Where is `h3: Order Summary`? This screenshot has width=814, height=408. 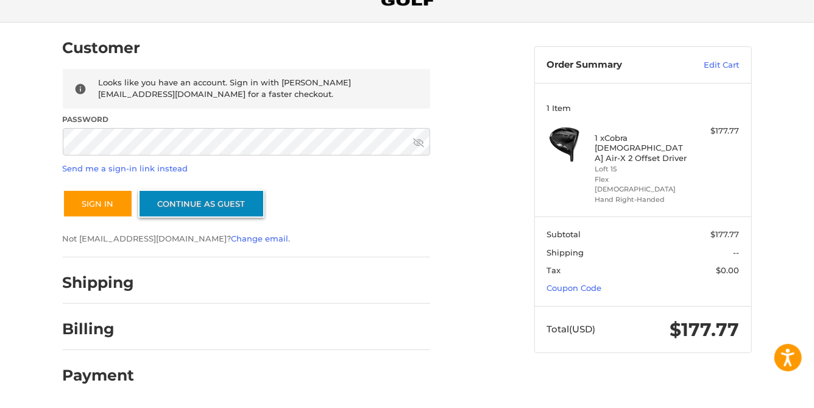
h3: Order Summary is located at coordinates (612, 65).